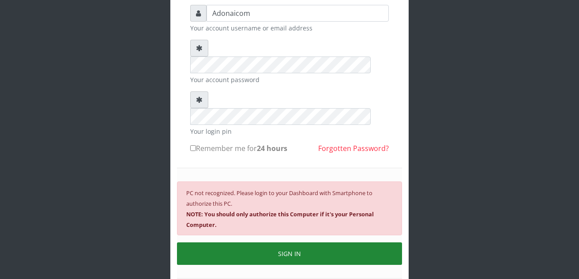 The width and height of the screenshot is (579, 279). What do you see at coordinates (297, 13) in the screenshot?
I see `input: Username or email address` at bounding box center [297, 13].